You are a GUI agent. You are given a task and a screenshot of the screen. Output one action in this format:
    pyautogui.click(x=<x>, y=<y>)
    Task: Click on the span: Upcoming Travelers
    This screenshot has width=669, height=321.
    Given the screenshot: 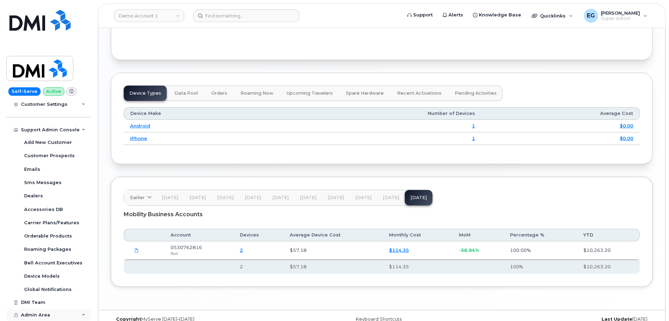 What is the action you would take?
    pyautogui.click(x=310, y=93)
    